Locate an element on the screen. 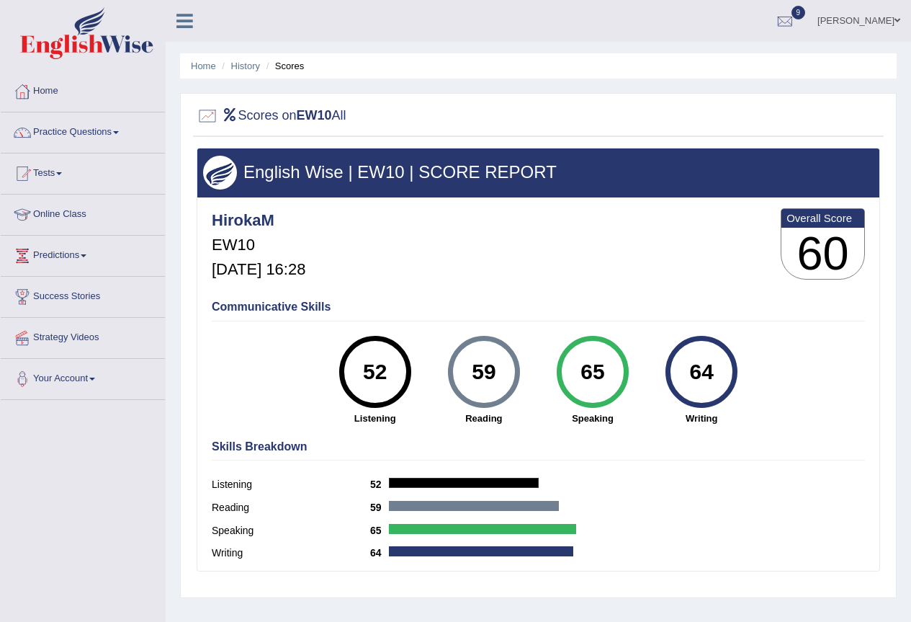  b: 52 is located at coordinates (380, 484).